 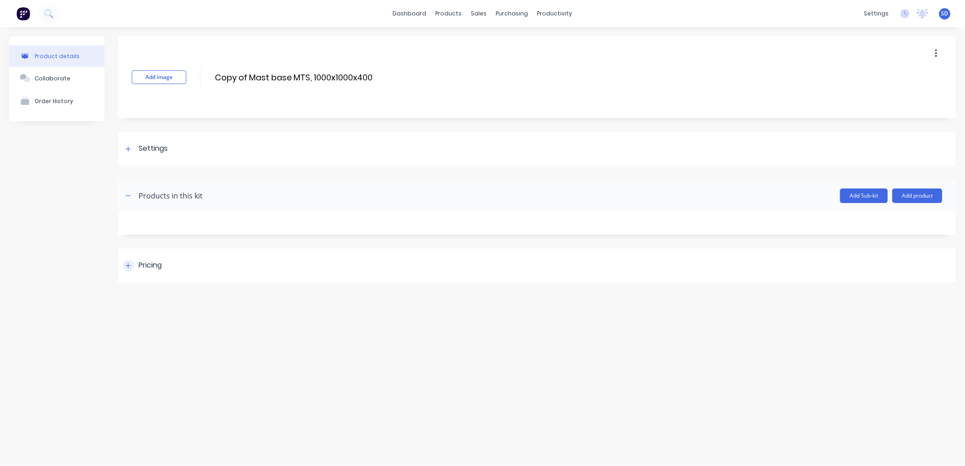 I want to click on div: Pricing, so click(x=150, y=265).